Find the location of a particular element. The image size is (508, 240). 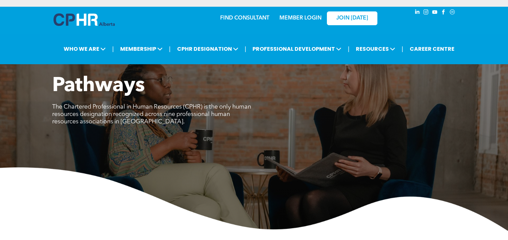

span: CPHR DESIGNATION is located at coordinates (208, 49).